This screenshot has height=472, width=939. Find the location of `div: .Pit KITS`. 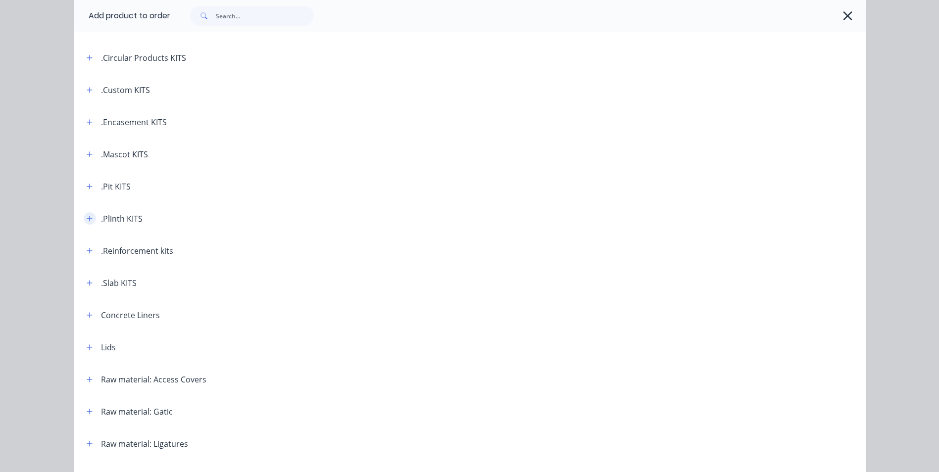

div: .Pit KITS is located at coordinates (116, 187).